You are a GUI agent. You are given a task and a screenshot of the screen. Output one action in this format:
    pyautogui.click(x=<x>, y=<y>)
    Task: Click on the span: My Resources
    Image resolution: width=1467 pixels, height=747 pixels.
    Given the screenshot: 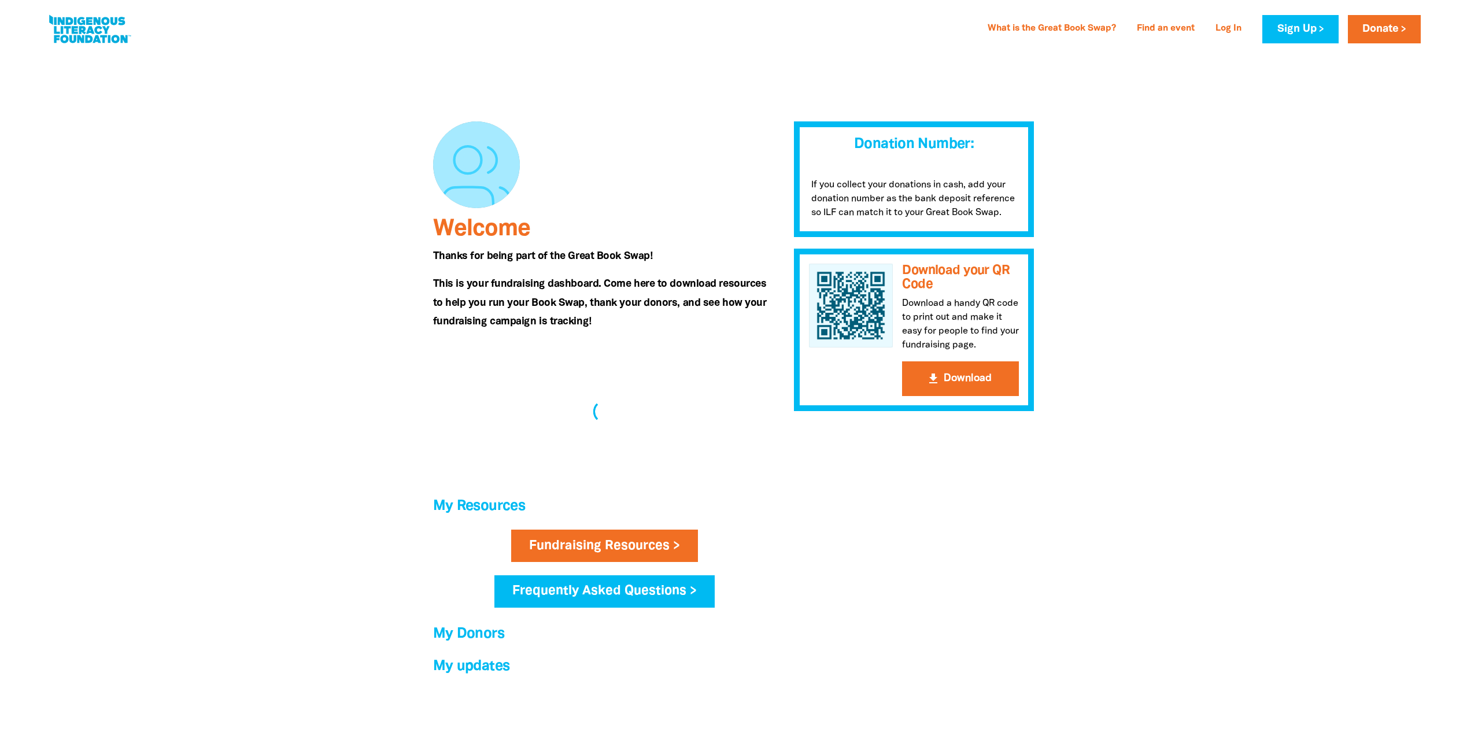 What is the action you would take?
    pyautogui.click(x=479, y=506)
    